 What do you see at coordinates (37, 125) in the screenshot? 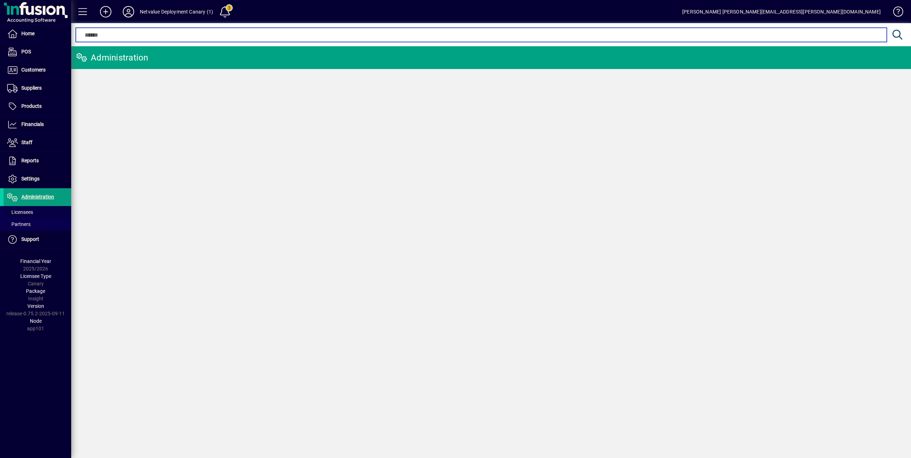
I see `a: Financials` at bounding box center [37, 125].